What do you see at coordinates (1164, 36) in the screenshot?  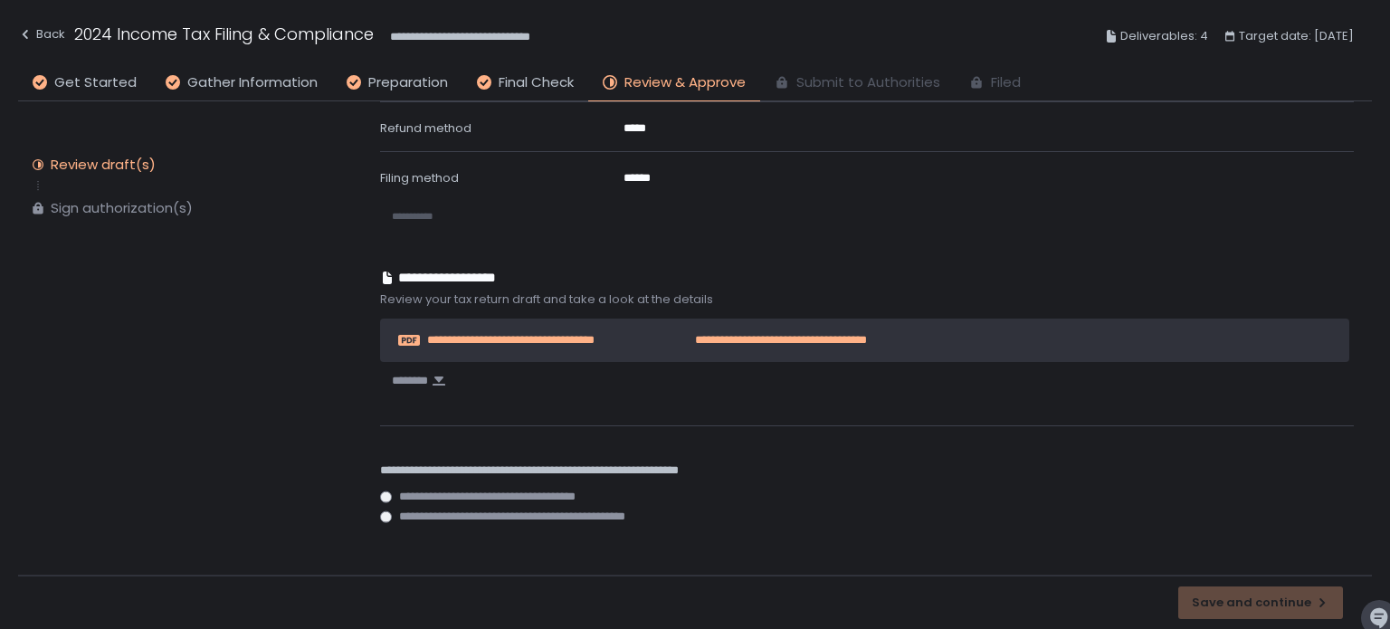 I see `span: Deliverables: 4` at bounding box center [1164, 36].